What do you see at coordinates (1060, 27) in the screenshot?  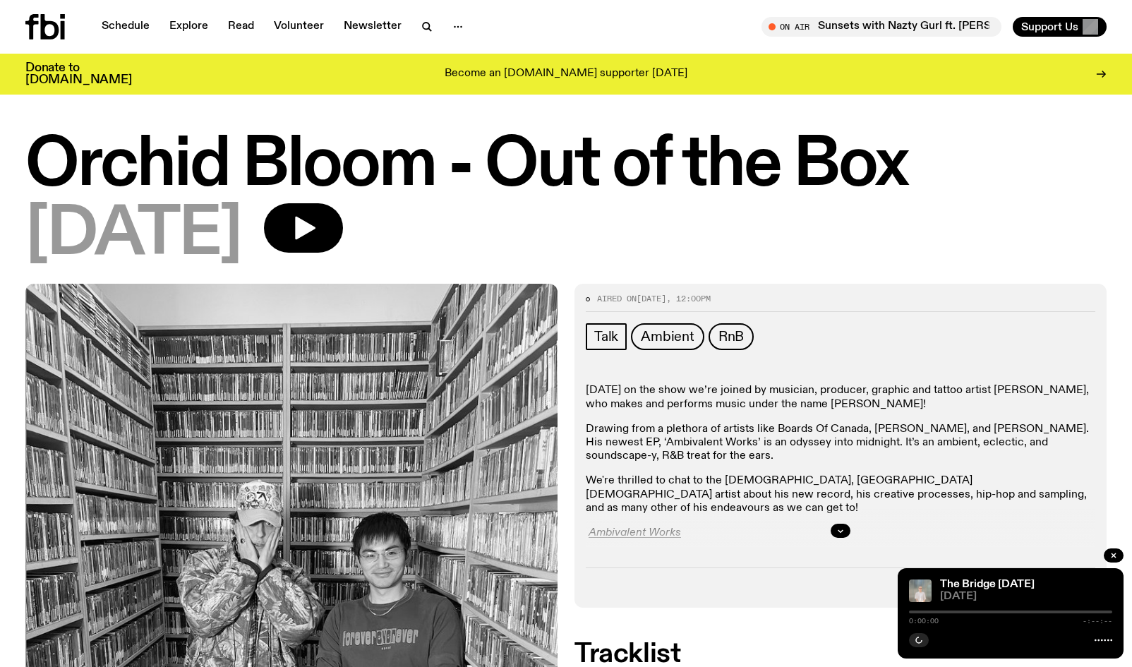 I see `button: Support Us` at bounding box center [1060, 27].